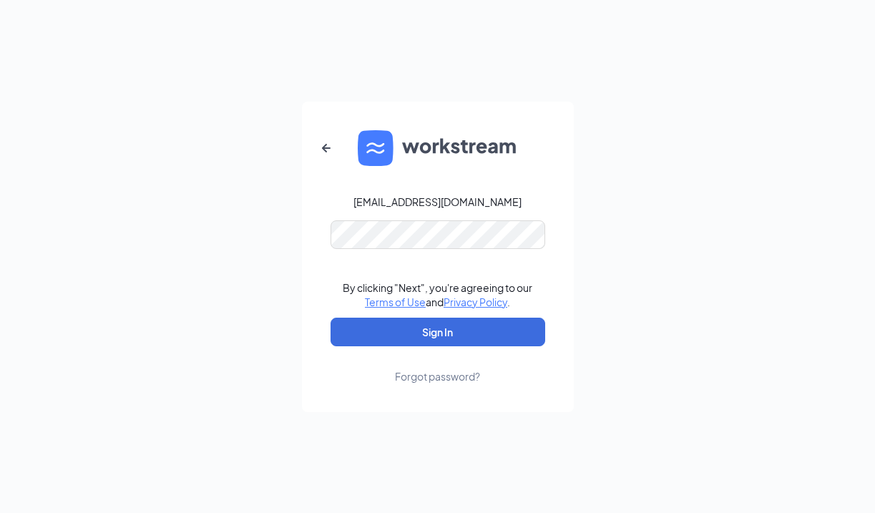 Image resolution: width=875 pixels, height=513 pixels. Describe the element at coordinates (437, 295) in the screenshot. I see `div: By clicking "Next", you're agreeing to our and .` at that location.